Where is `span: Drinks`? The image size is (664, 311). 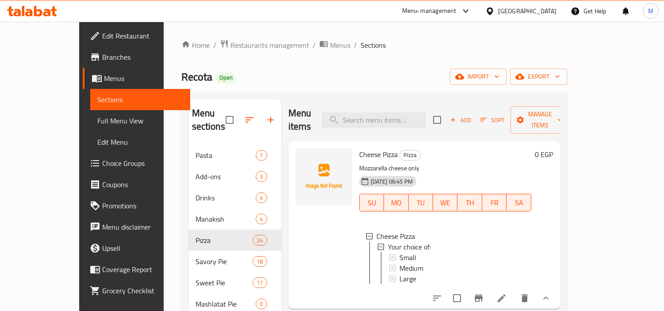 span: Drinks is located at coordinates (226, 198).